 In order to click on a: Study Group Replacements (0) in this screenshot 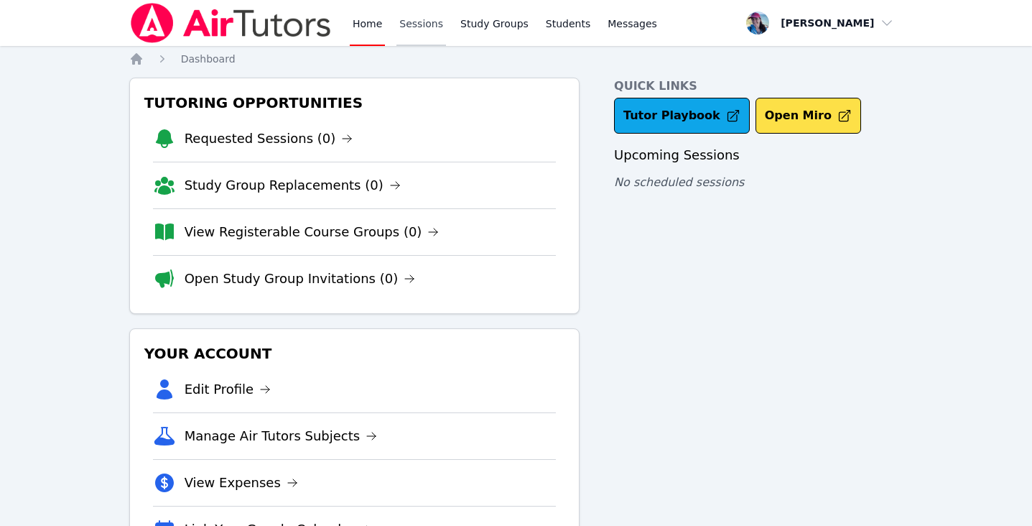, I will do `click(292, 185)`.